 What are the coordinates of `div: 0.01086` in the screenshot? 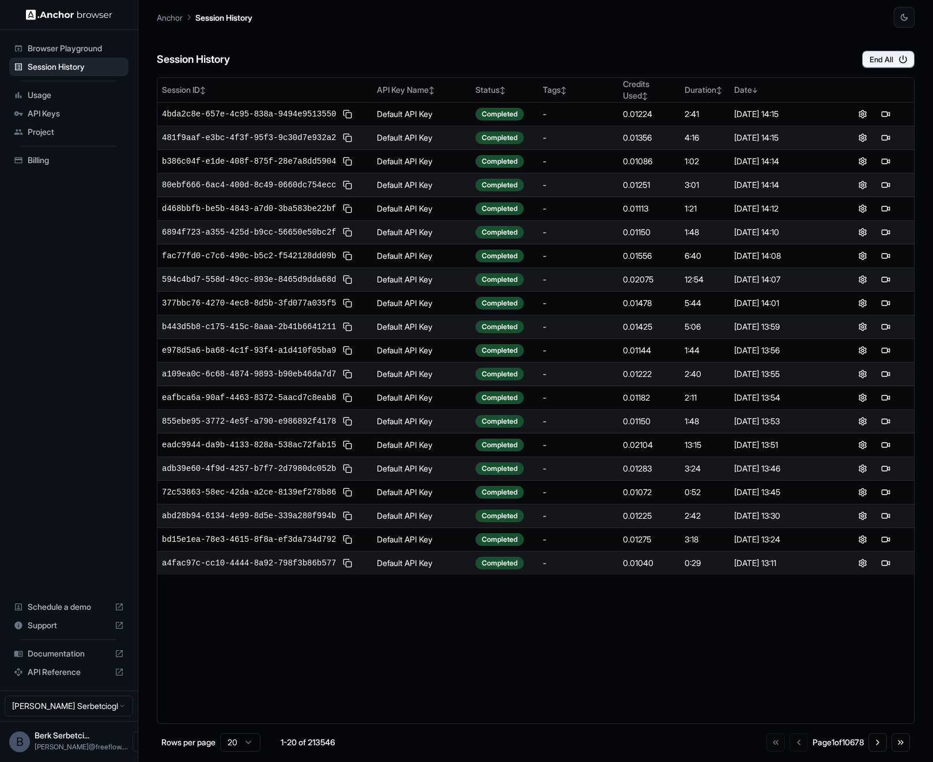 It's located at (649, 161).